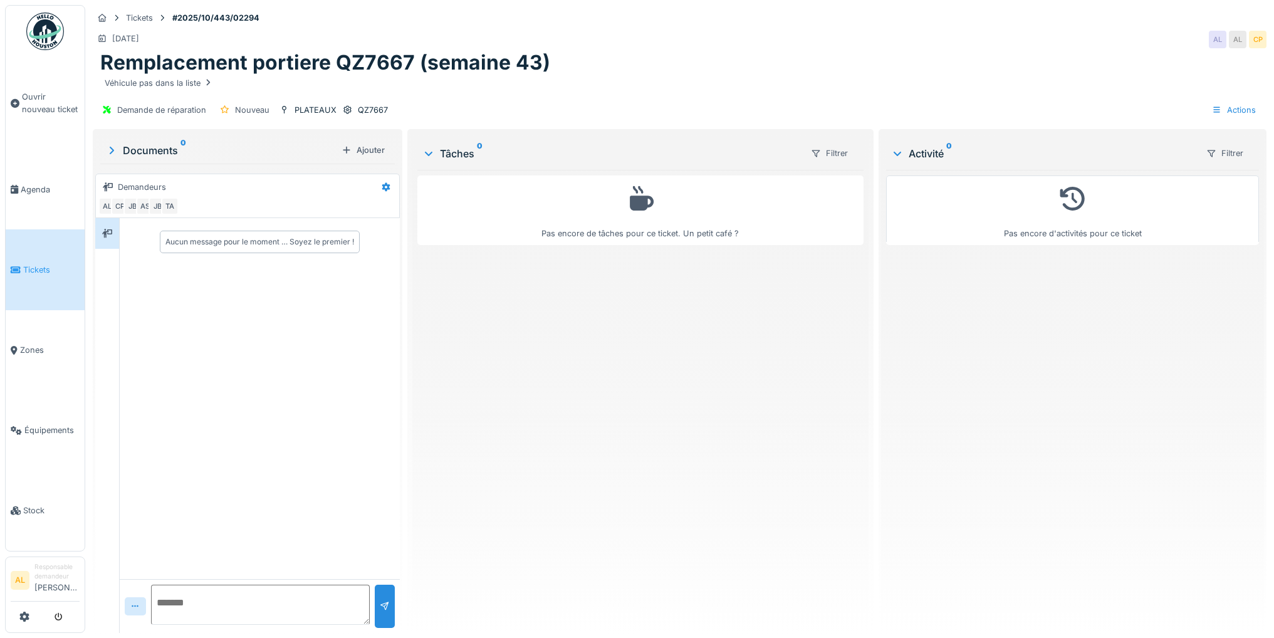  What do you see at coordinates (45, 103) in the screenshot?
I see `a: Ouvrir nouveau ticket` at bounding box center [45, 103].